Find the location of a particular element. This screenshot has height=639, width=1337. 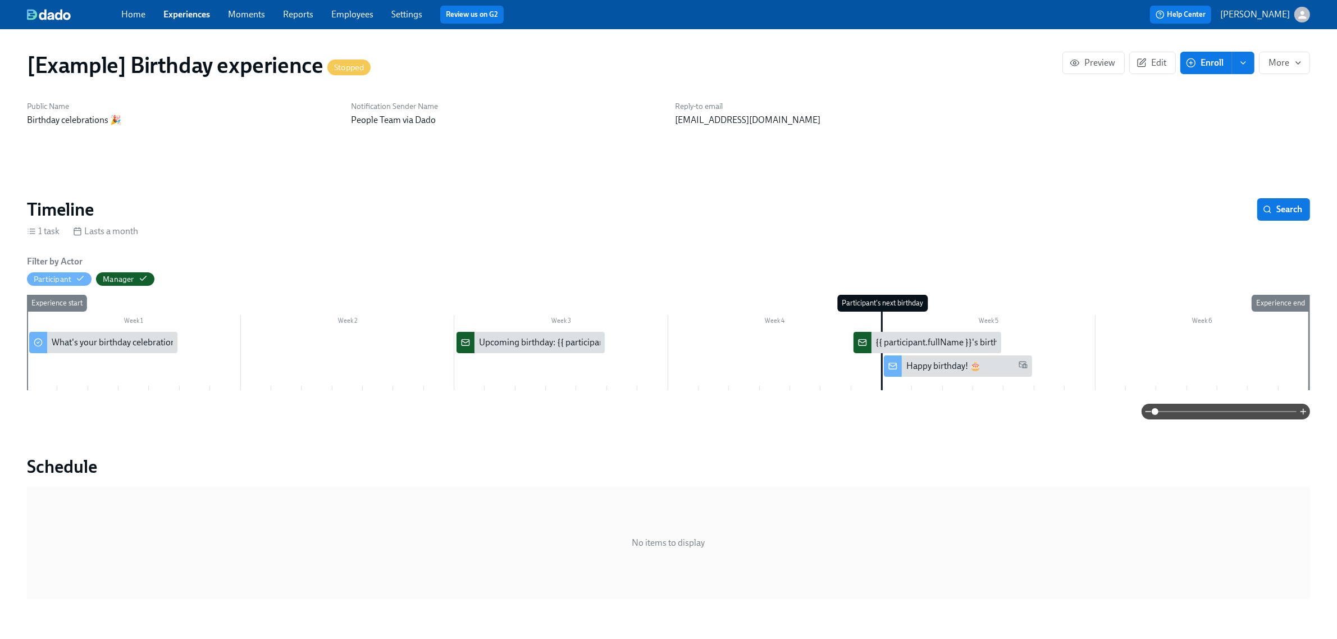

button: Help Center is located at coordinates (1180, 15).